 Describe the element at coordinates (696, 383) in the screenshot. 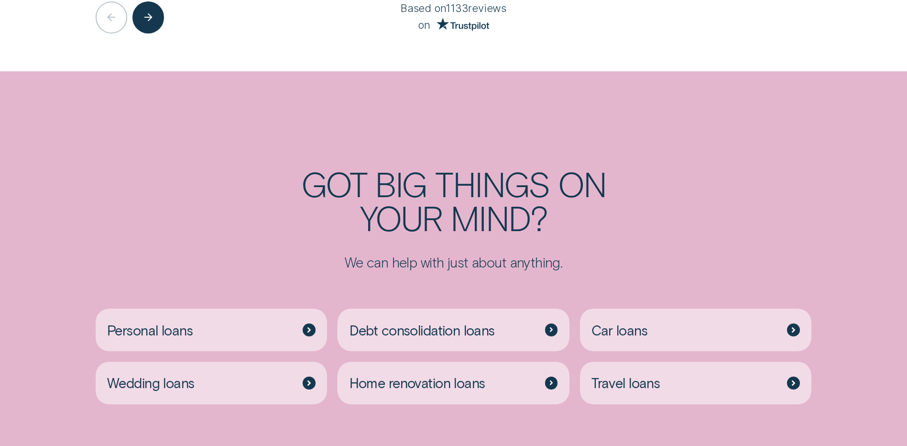

I see `a: Travel loans` at that location.